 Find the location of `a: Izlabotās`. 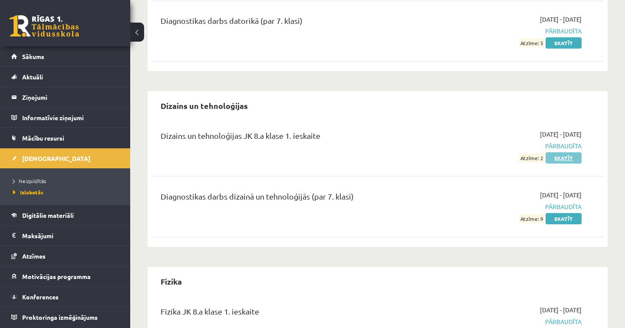

a: Izlabotās is located at coordinates (67, 192).